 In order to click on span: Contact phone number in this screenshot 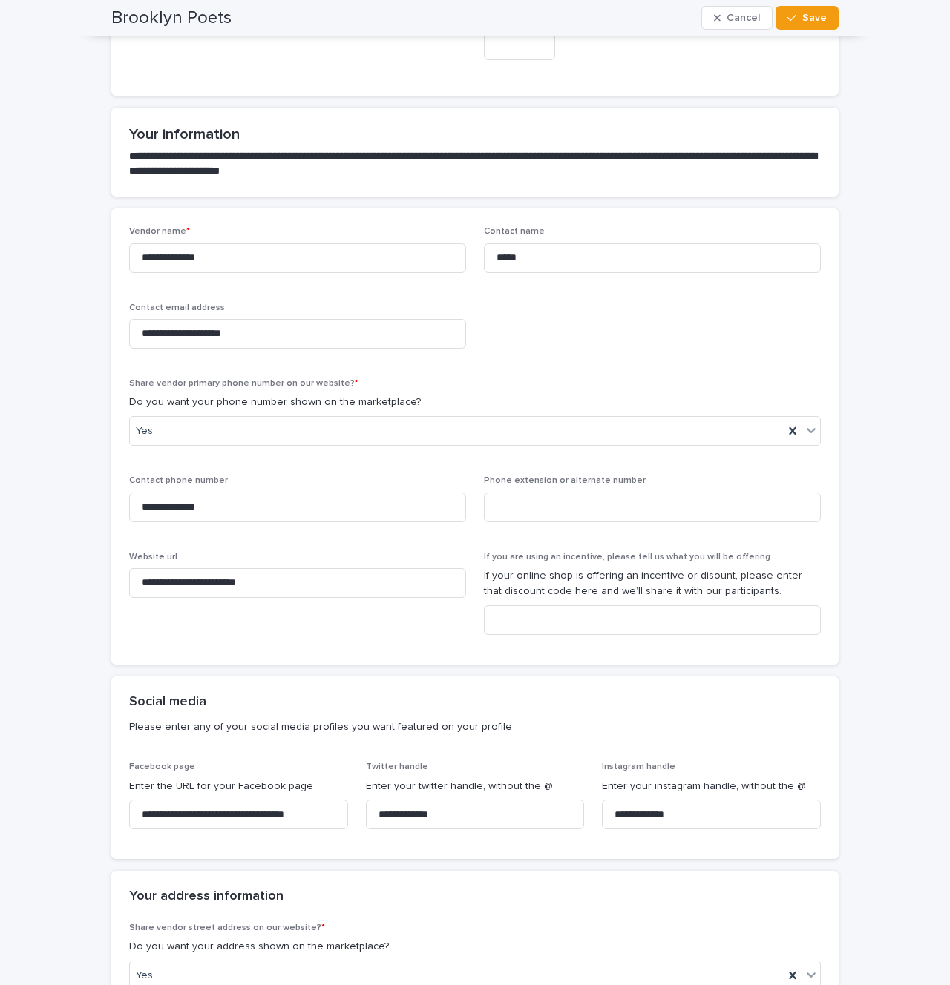, I will do `click(178, 481)`.